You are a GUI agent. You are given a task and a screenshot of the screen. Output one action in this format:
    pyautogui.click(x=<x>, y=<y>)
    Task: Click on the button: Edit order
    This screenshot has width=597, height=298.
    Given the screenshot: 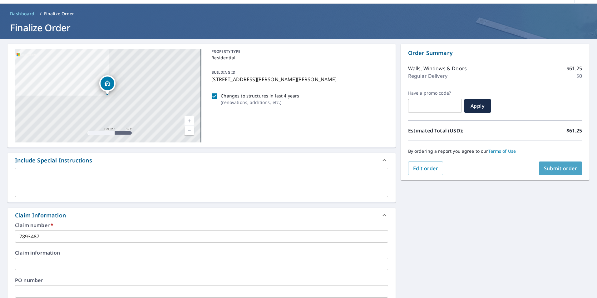 What is the action you would take?
    pyautogui.click(x=426, y=168)
    